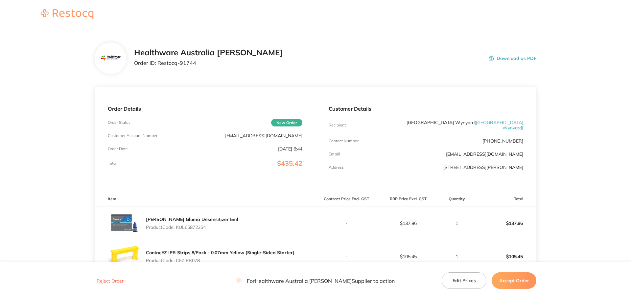  Describe the element at coordinates (337, 125) in the screenshot. I see `p: Recipient` at that location.